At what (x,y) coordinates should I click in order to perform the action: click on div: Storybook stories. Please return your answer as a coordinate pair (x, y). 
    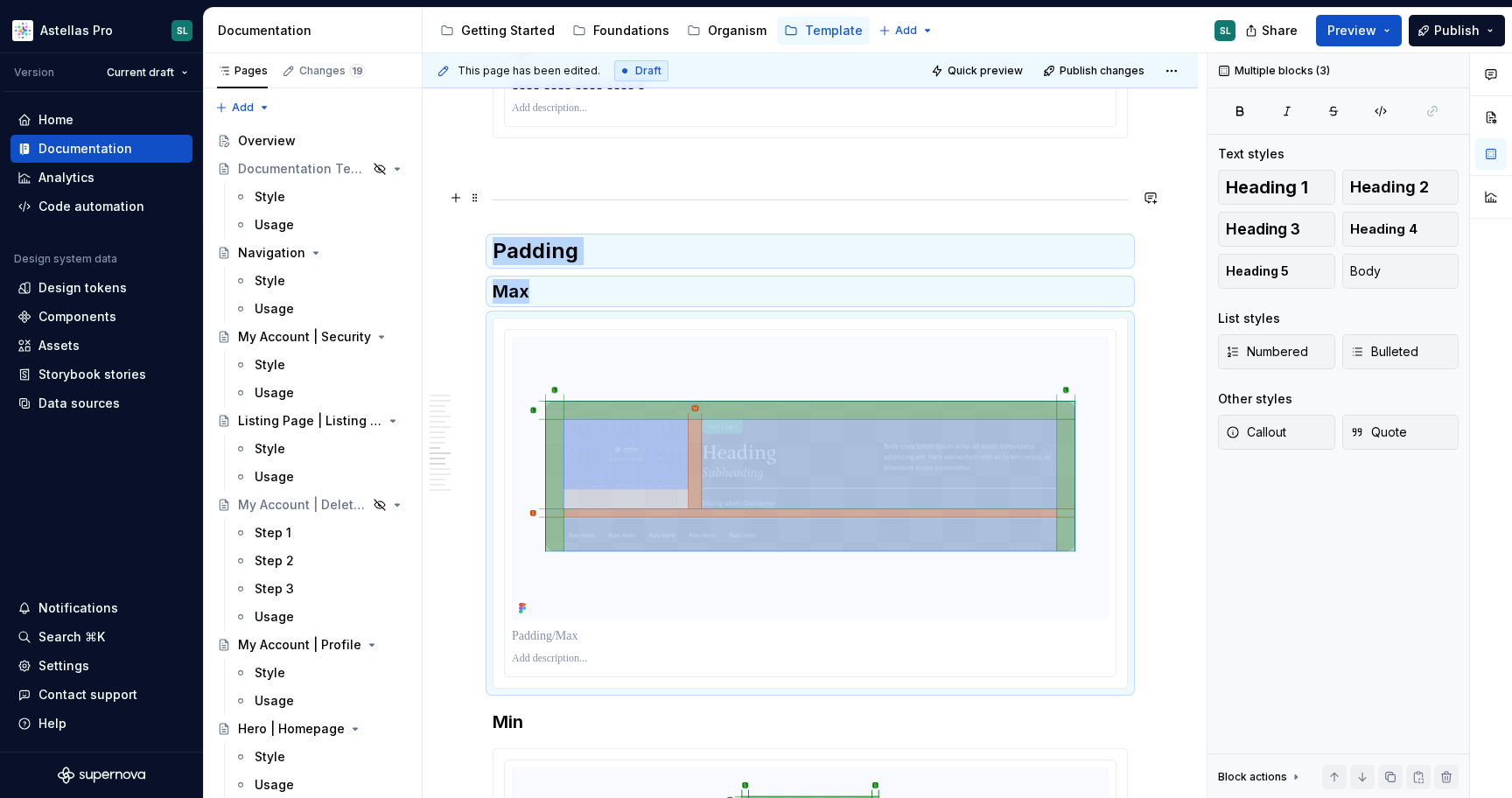
    Looking at the image, I should click on (92, 374).